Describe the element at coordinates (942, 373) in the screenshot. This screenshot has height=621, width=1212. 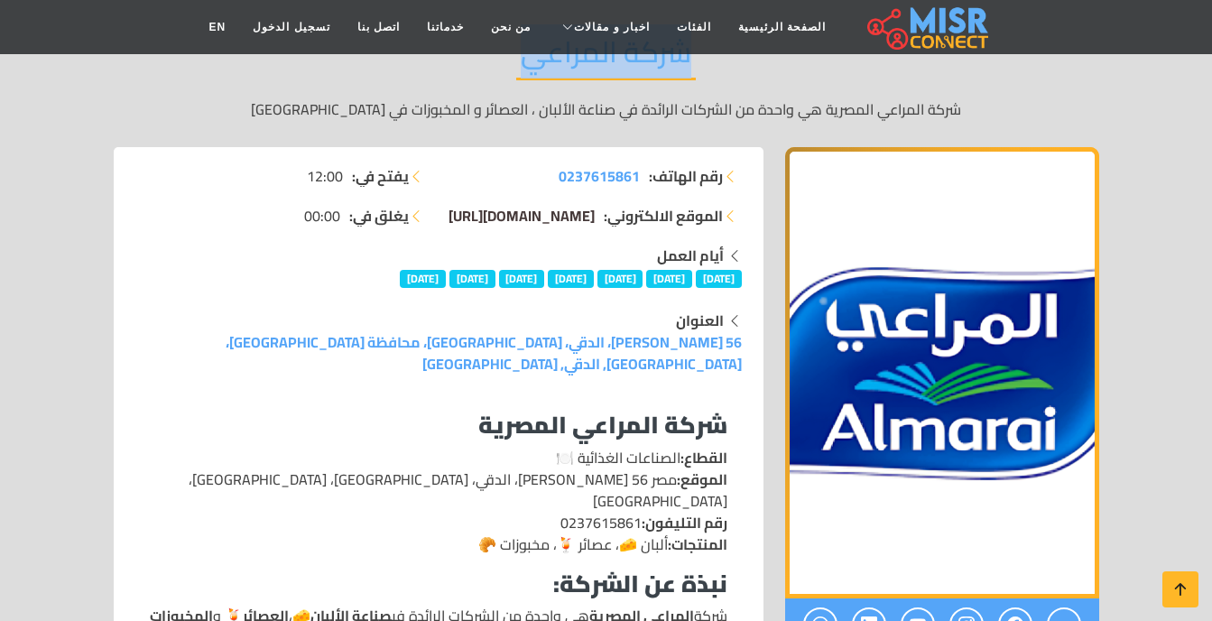
I see `img: شركة المراعي` at that location.